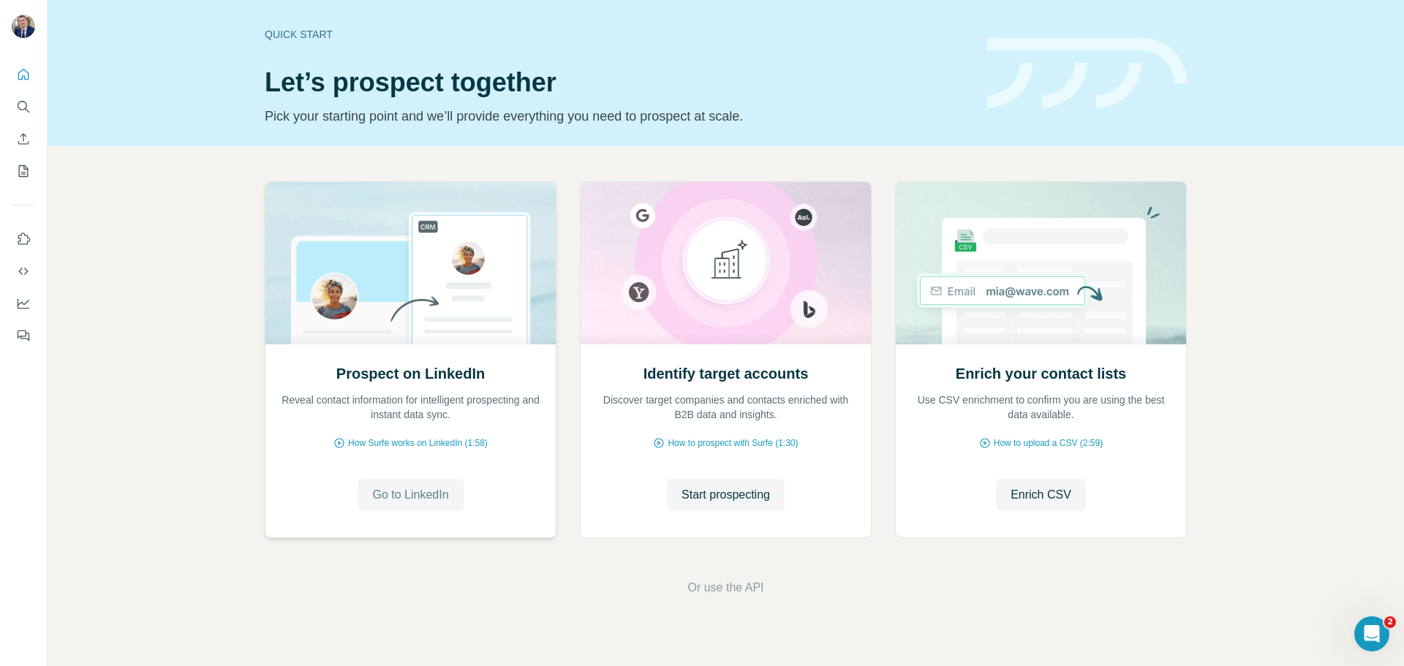 This screenshot has height=666, width=1404. Describe the element at coordinates (1041, 495) in the screenshot. I see `span: Enrich CSV` at that location.